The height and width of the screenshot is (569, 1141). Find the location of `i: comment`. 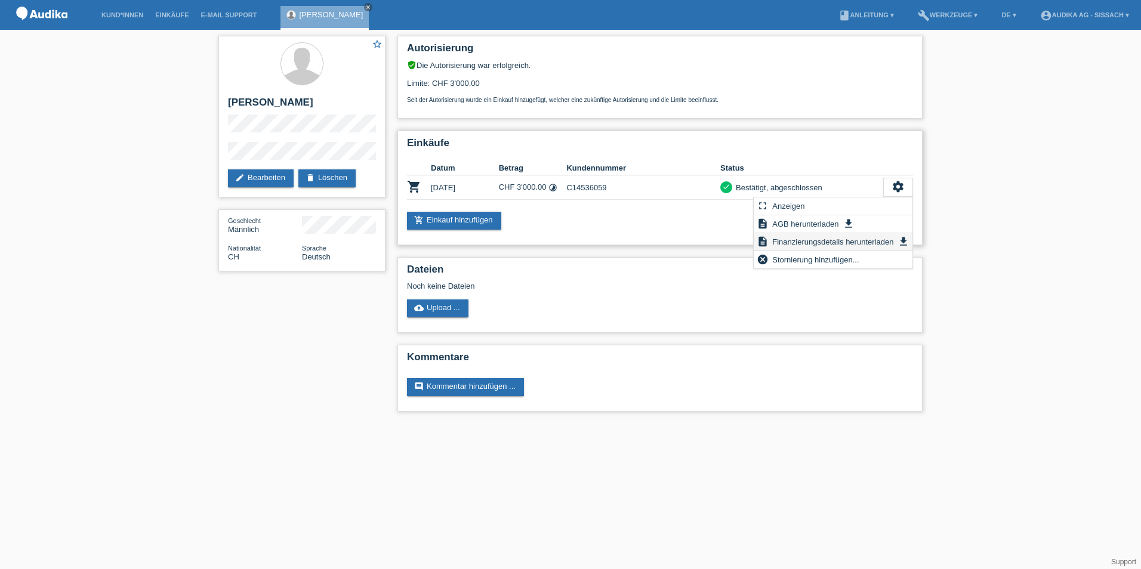

i: comment is located at coordinates (419, 387).